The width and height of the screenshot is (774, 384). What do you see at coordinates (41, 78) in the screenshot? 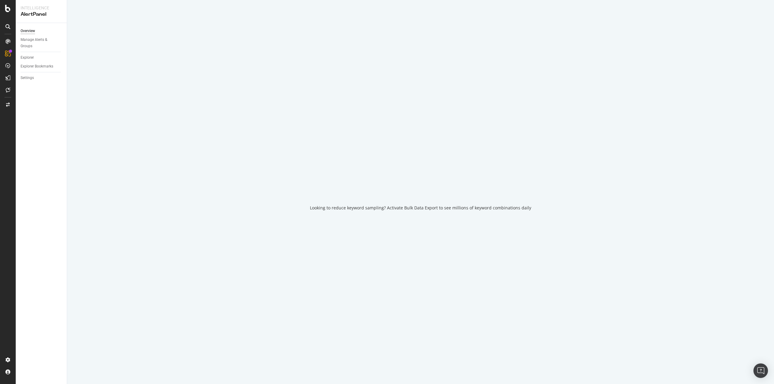
I see `a: Settings` at bounding box center [41, 78].